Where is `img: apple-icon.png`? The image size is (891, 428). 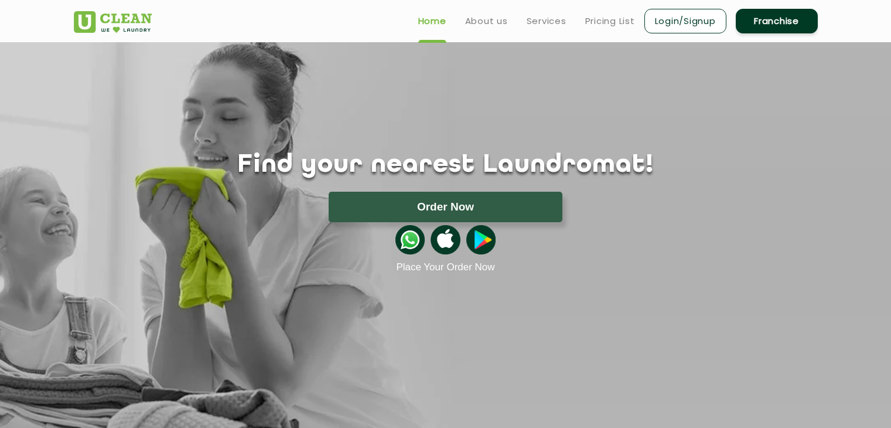
img: apple-icon.png is located at coordinates (445, 240).